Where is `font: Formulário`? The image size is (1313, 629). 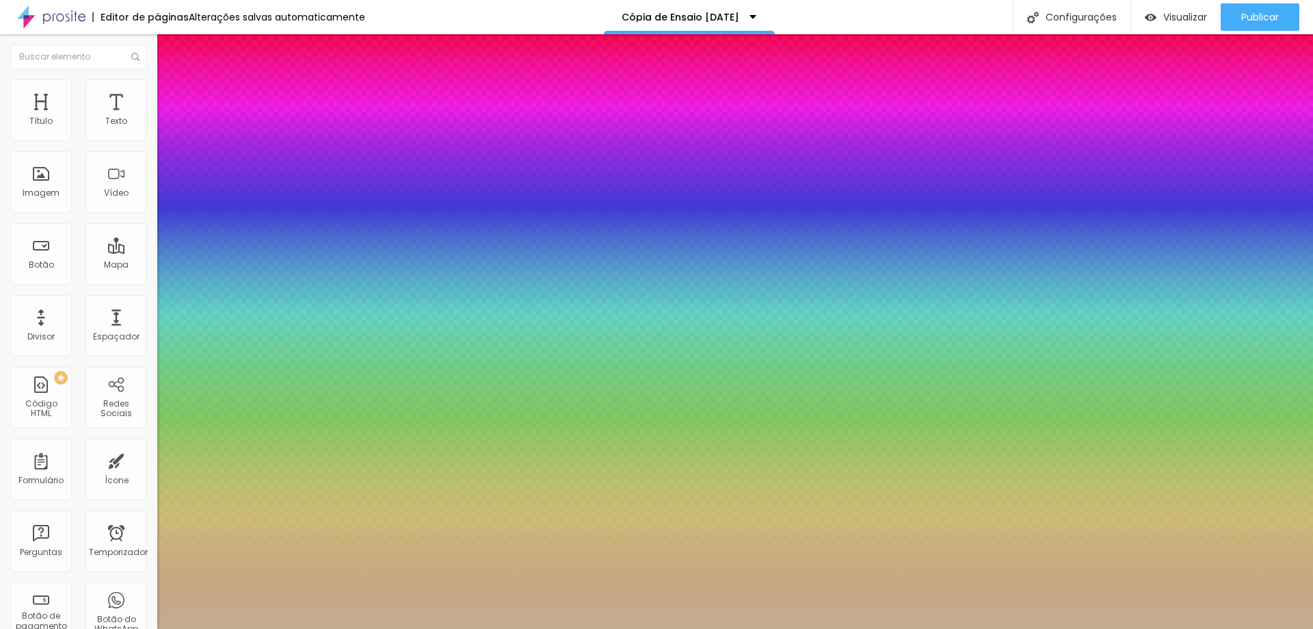
font: Formulário is located at coordinates (41, 480).